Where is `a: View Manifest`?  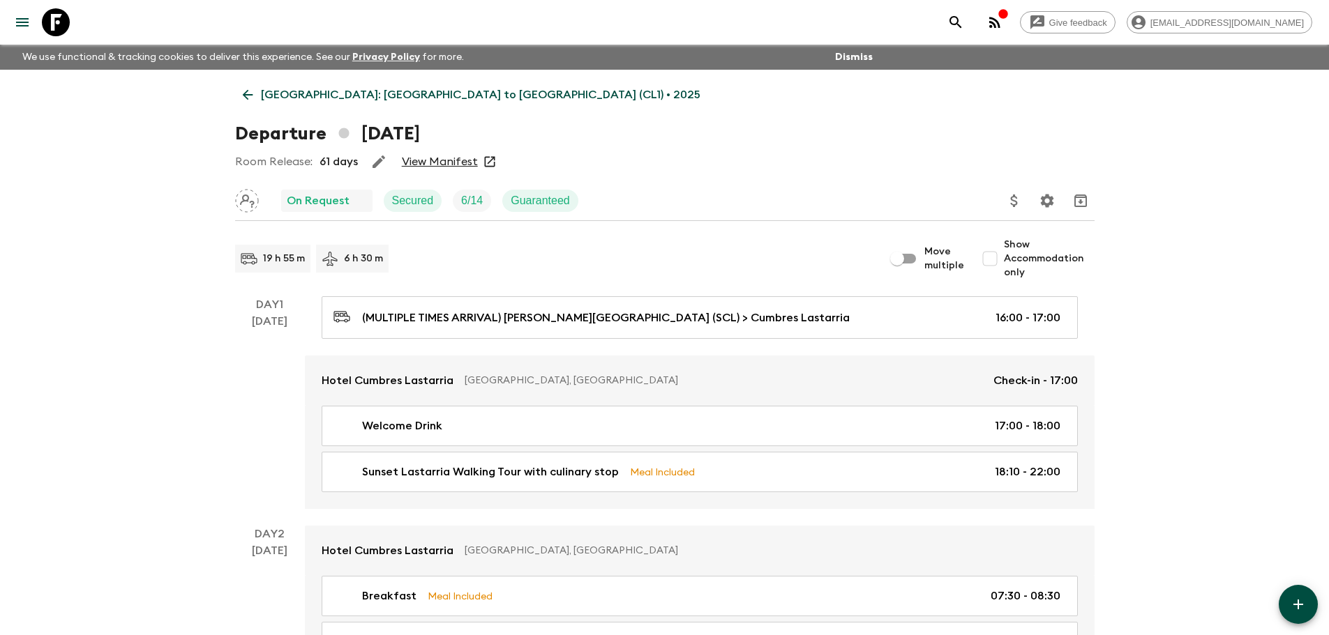 a: View Manifest is located at coordinates (439, 162).